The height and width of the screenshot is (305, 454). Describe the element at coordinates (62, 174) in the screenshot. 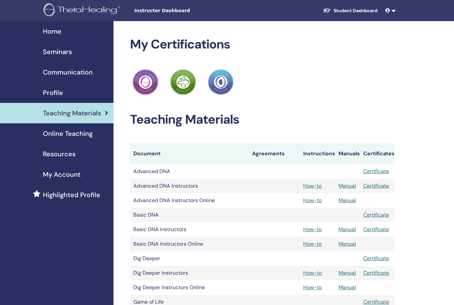

I see `span: My Account` at that location.